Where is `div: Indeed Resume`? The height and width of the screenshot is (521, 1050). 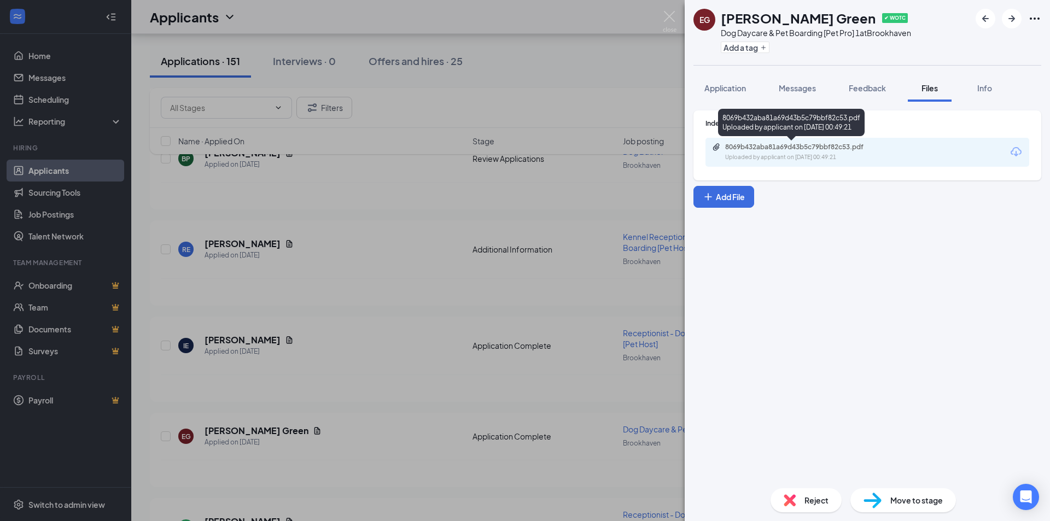 div: Indeed Resume is located at coordinates (867, 123).